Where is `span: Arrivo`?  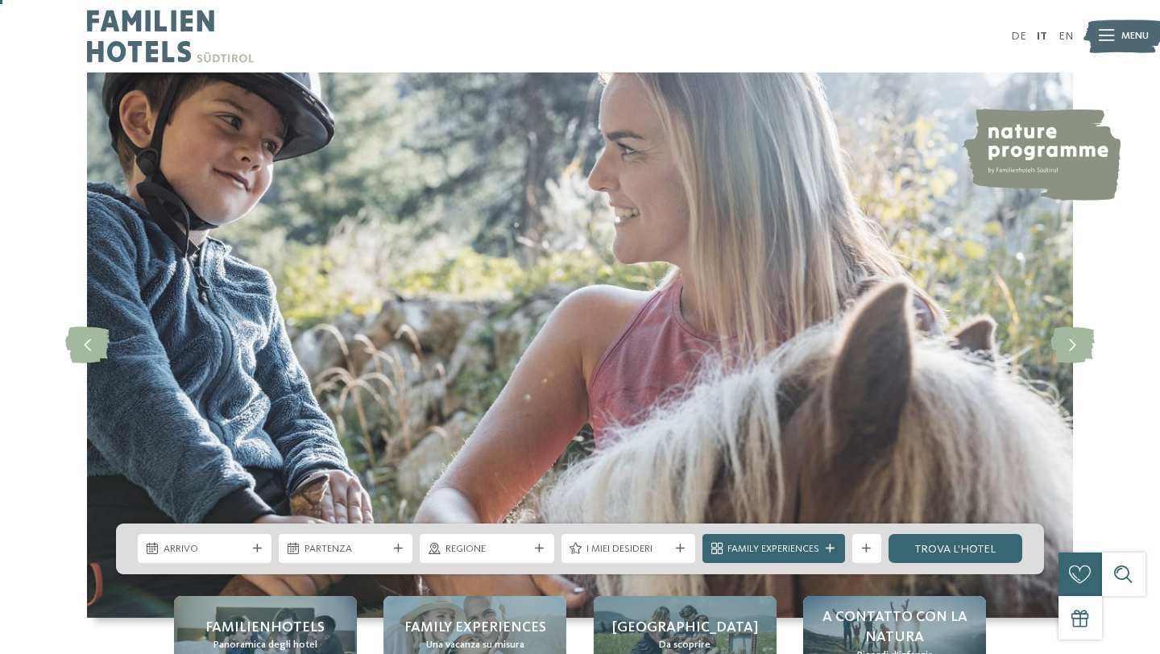 span: Arrivo is located at coordinates (205, 550).